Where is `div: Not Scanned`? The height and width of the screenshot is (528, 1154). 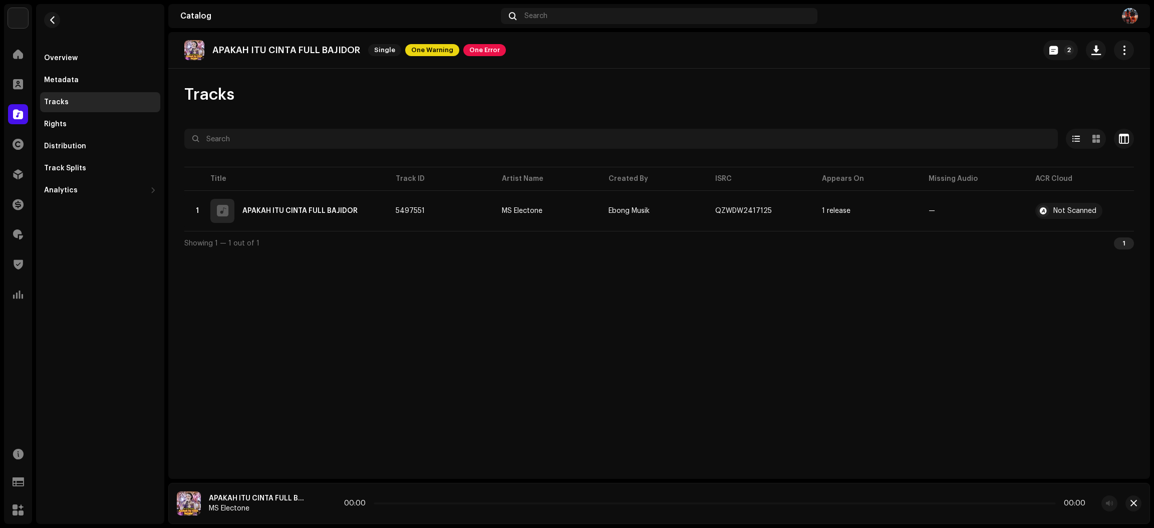 div: Not Scanned is located at coordinates (1075, 211).